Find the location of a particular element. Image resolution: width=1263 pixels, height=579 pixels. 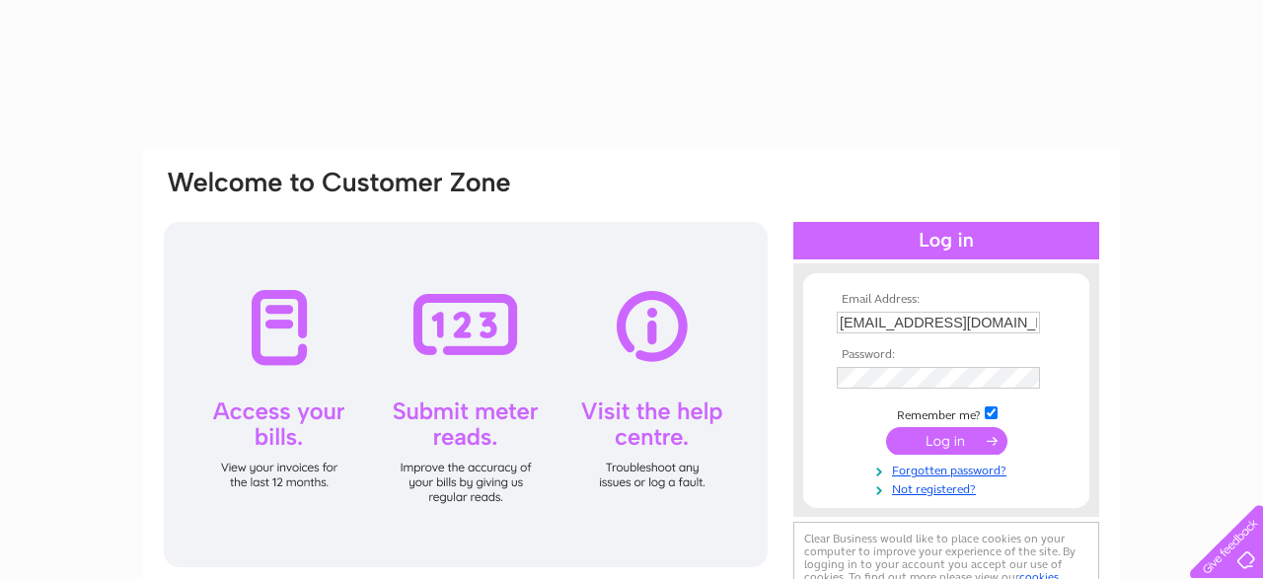

a: Forgotten password? is located at coordinates (948, 469).